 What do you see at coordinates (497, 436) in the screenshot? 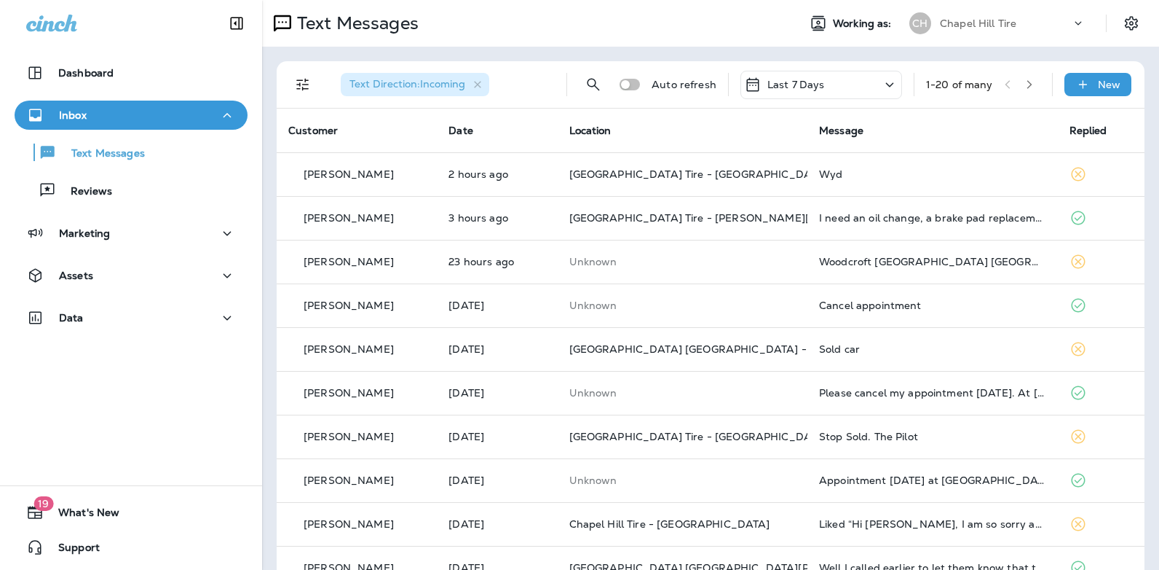
I see `p: Aug 16, 2025 09:06 AM` at bounding box center [497, 436].